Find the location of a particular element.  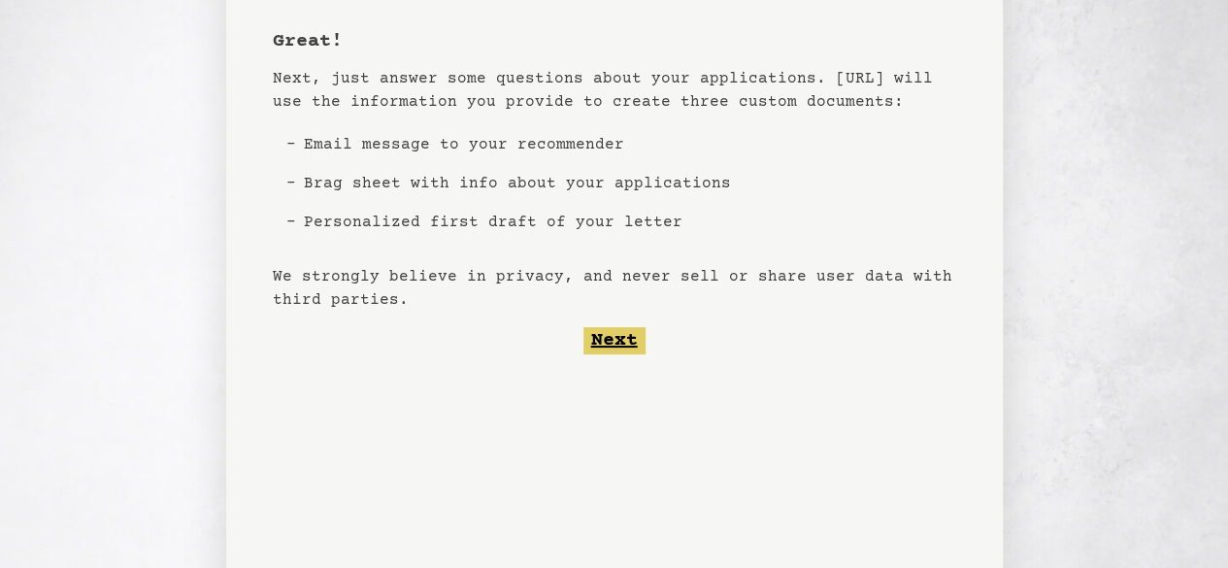

p: We strongly believe in privacy, and never sell or share user data with third parties. is located at coordinates (614, 288).